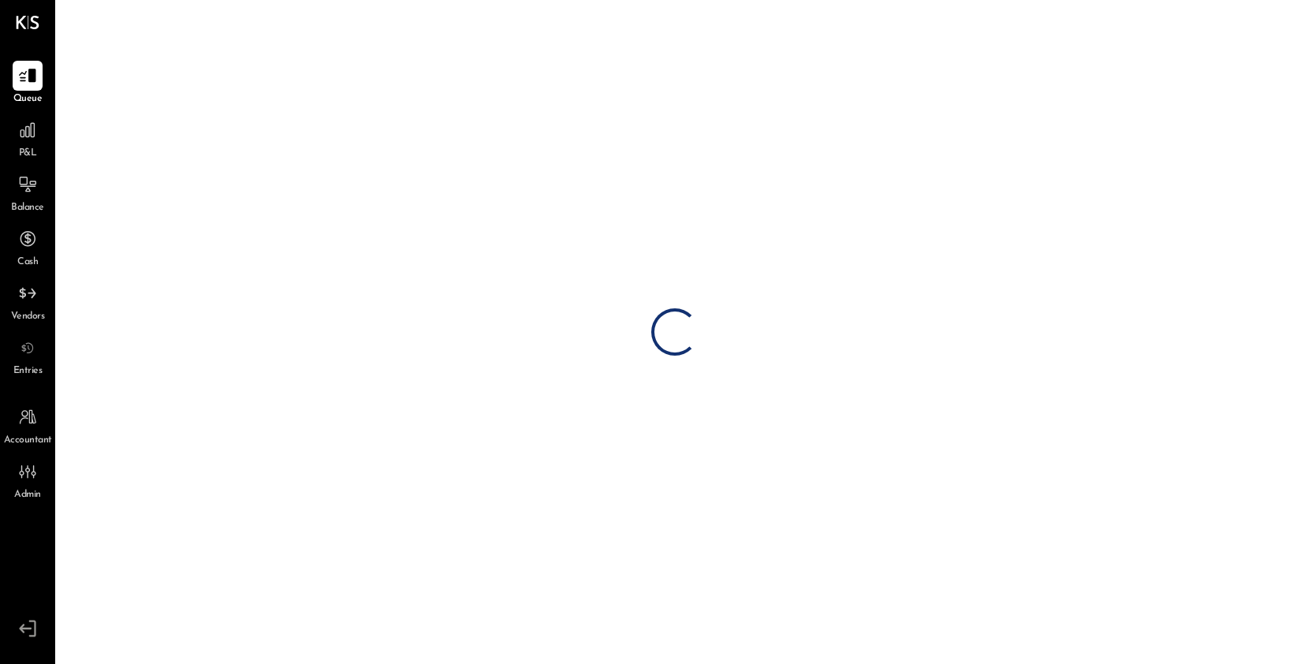 The width and height of the screenshot is (1293, 664). I want to click on a: P&L, so click(28, 138).